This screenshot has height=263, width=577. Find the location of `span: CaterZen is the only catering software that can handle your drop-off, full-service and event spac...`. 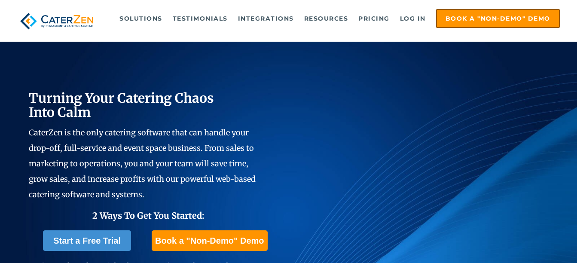

span: CaterZen is the only catering software that can handle your drop-off, full-service and event spac... is located at coordinates (142, 163).